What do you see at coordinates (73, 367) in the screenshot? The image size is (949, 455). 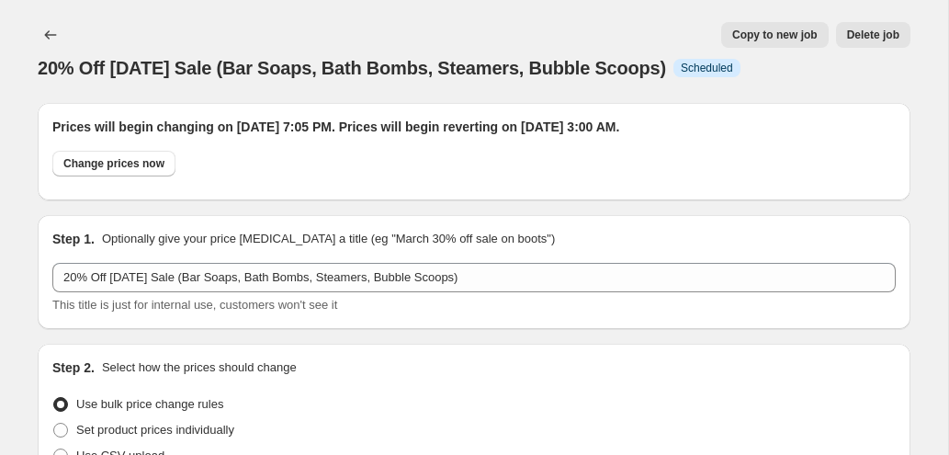 I see `h2: Step 2.` at bounding box center [73, 367].